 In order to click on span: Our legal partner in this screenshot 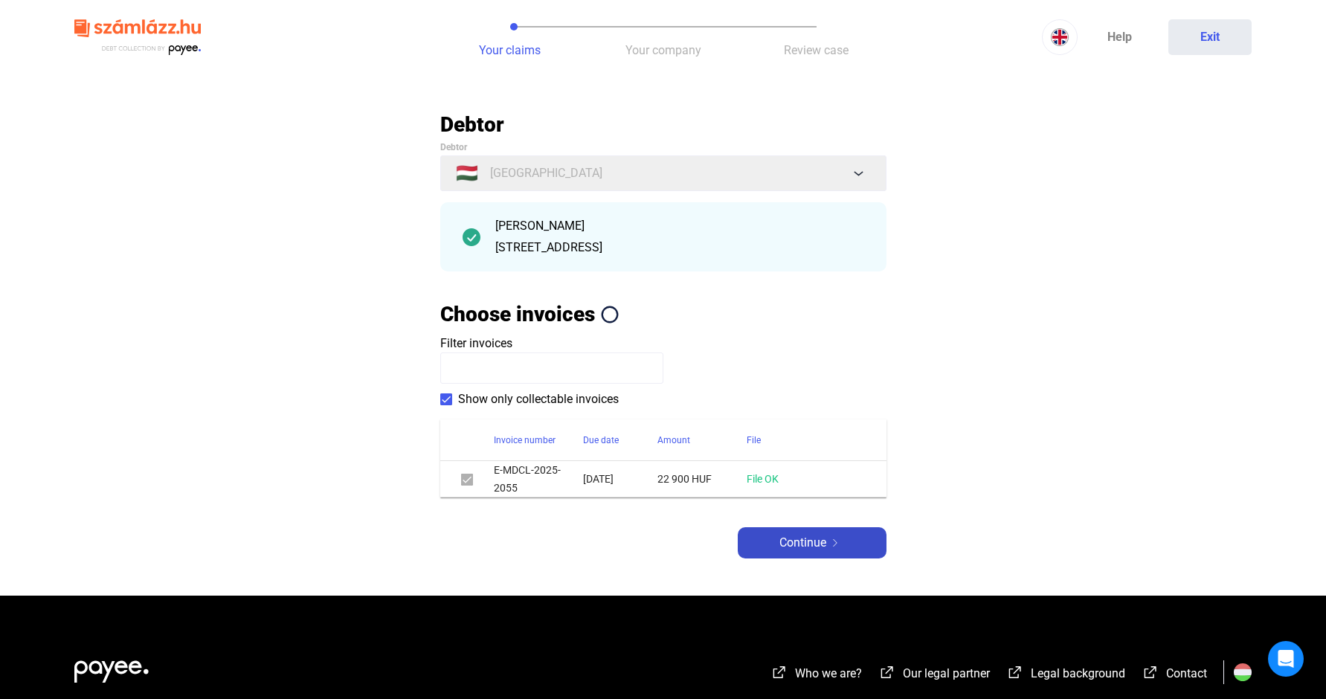, I will do `click(946, 673)`.